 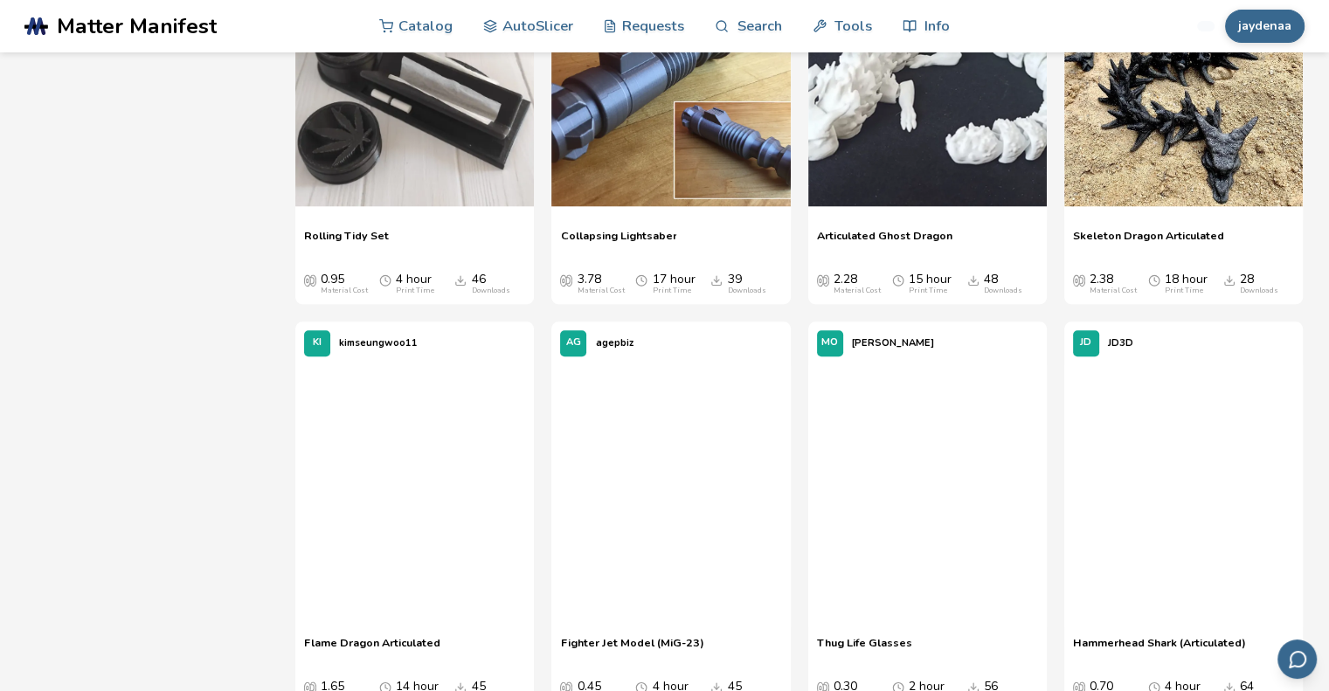 What do you see at coordinates (746, 284) in the screenshot?
I see `div: 39` at bounding box center [746, 284].